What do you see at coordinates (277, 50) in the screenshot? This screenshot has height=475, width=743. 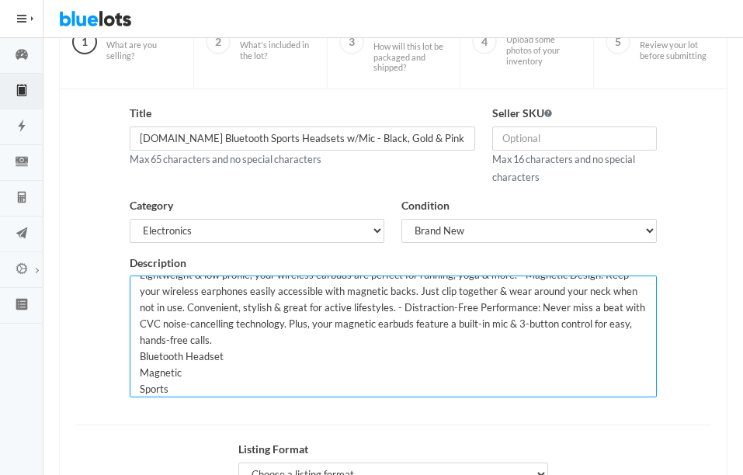 I see `span: What's included in the lot?` at bounding box center [277, 50].